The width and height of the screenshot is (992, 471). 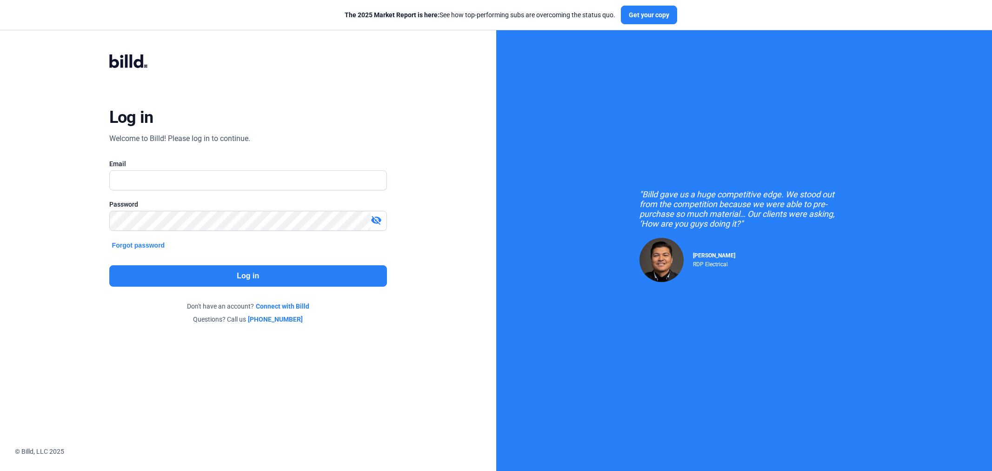 I want to click on div: RDP Electrical, so click(x=714, y=263).